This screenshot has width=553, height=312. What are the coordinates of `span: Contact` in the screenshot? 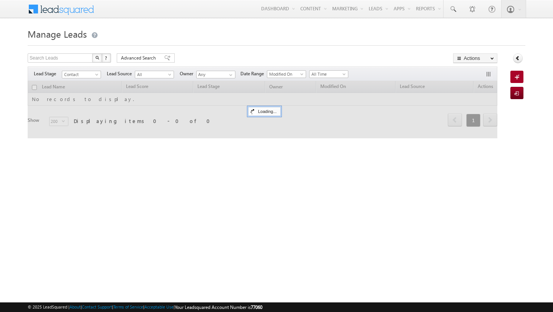 It's located at (80, 74).